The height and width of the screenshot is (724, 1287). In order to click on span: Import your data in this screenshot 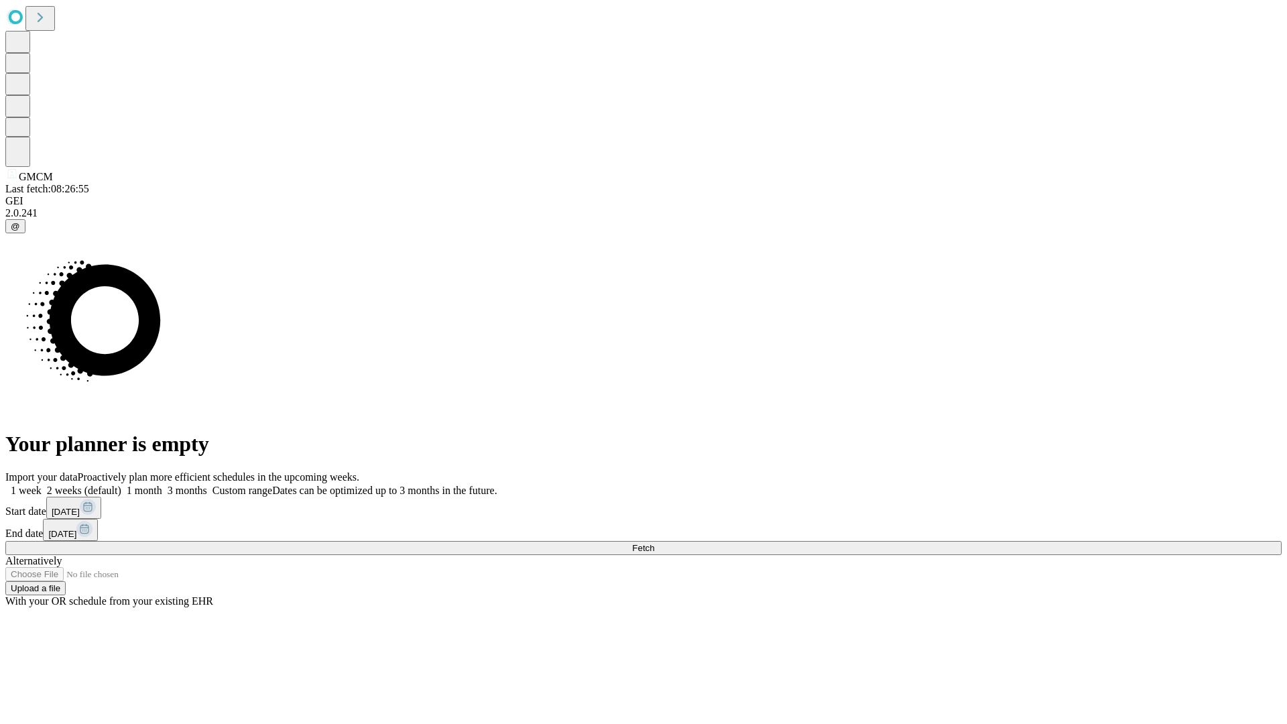, I will do `click(42, 477)`.